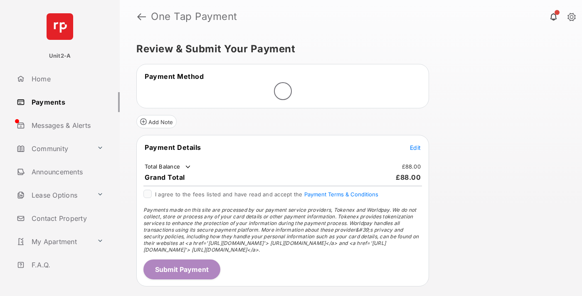  What do you see at coordinates (67, 102) in the screenshot?
I see `a: Payments` at bounding box center [67, 102].